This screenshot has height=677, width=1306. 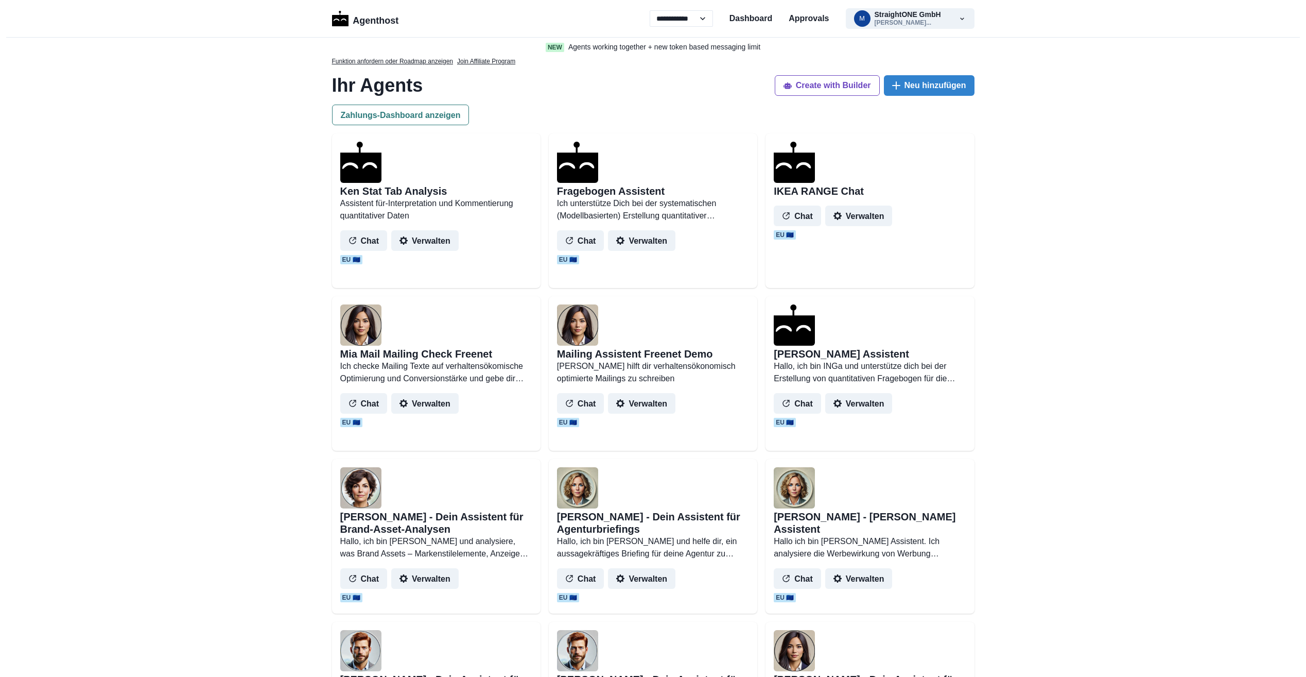 What do you see at coordinates (809, 19) in the screenshot?
I see `p: Approvals` at bounding box center [809, 19].